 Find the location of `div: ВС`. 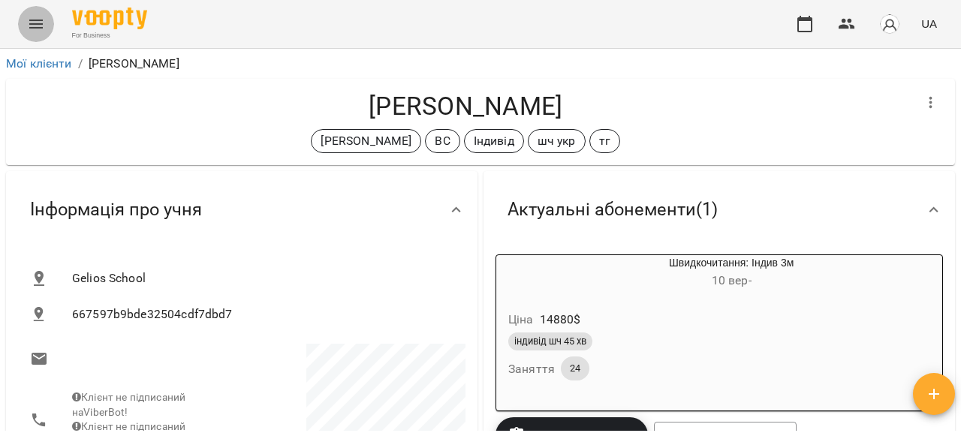

div: ВС is located at coordinates (442, 141).